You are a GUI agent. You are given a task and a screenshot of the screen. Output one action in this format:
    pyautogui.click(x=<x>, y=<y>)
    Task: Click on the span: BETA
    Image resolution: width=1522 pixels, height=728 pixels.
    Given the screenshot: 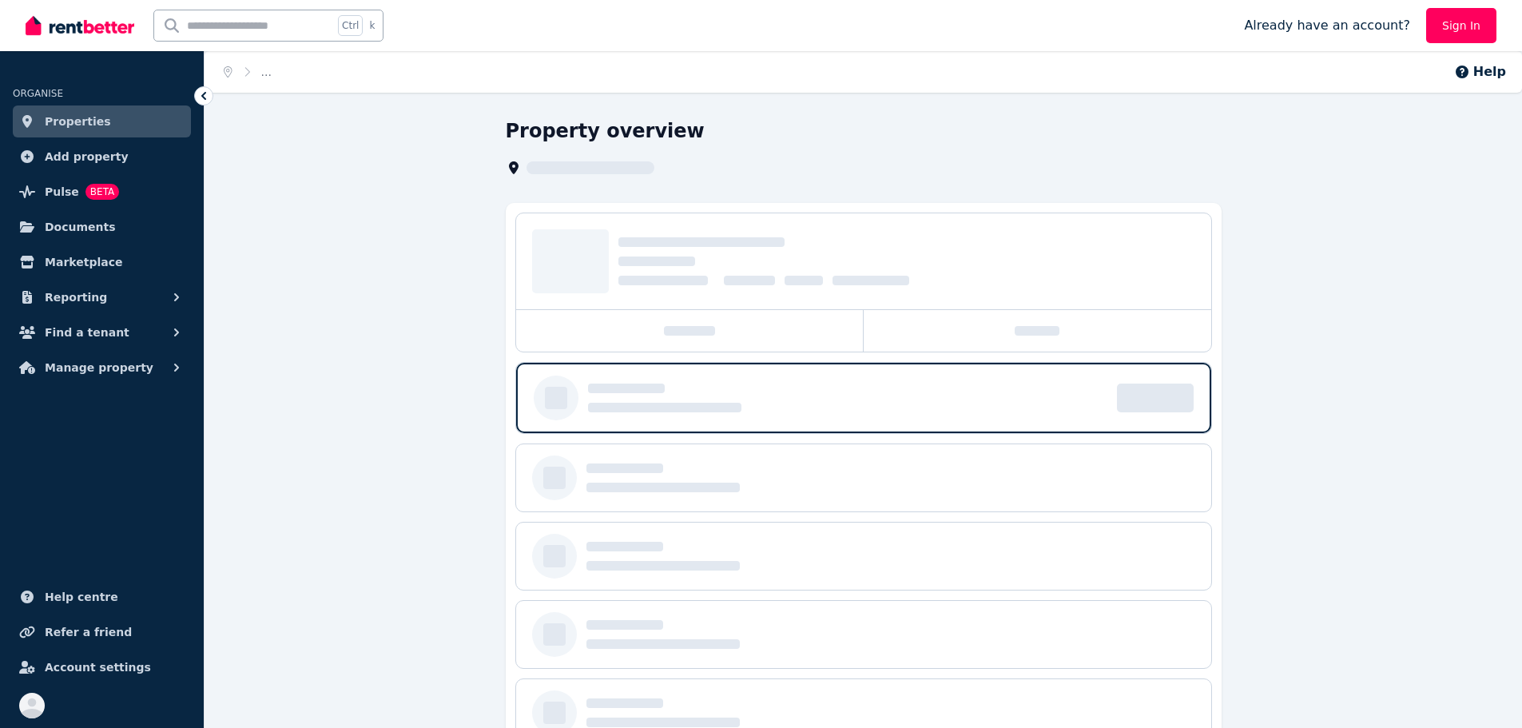 What is the action you would take?
    pyautogui.click(x=102, y=192)
    